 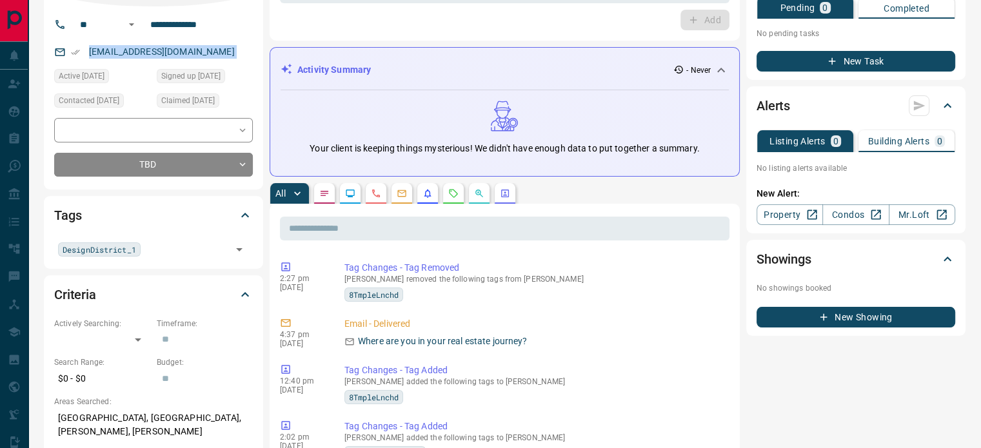 I want to click on svg: Agent Actions, so click(x=505, y=193).